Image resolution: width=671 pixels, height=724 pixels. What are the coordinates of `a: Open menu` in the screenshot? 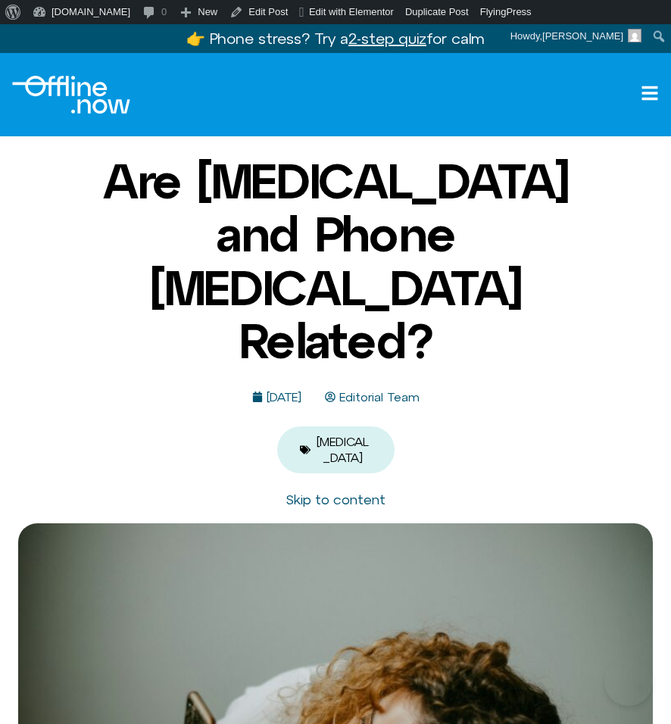 It's located at (649, 93).